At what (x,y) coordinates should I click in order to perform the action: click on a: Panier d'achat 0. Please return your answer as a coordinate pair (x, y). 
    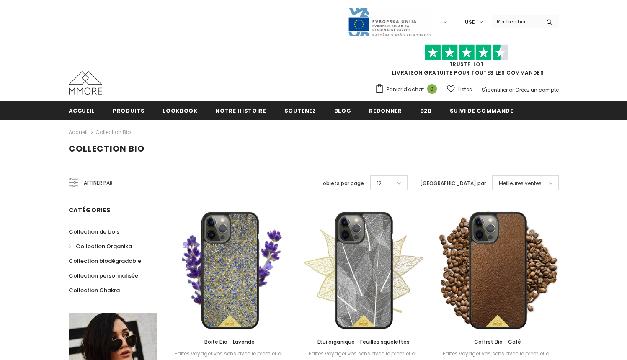
    Looking at the image, I should click on (408, 90).